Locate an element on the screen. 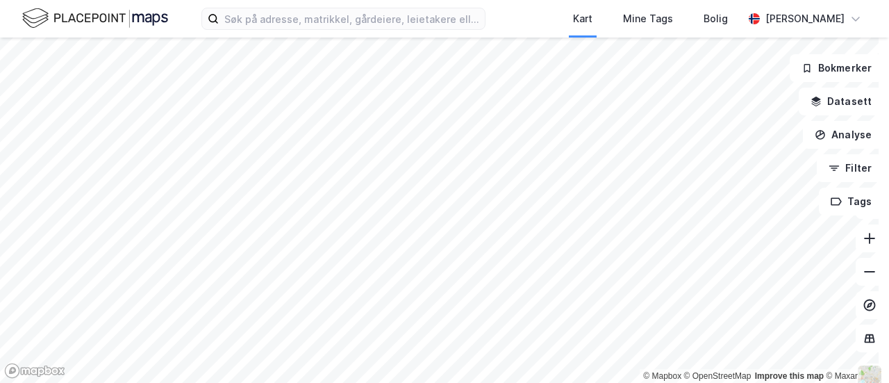 Image resolution: width=889 pixels, height=383 pixels. a: Mapbox is located at coordinates (662, 376).